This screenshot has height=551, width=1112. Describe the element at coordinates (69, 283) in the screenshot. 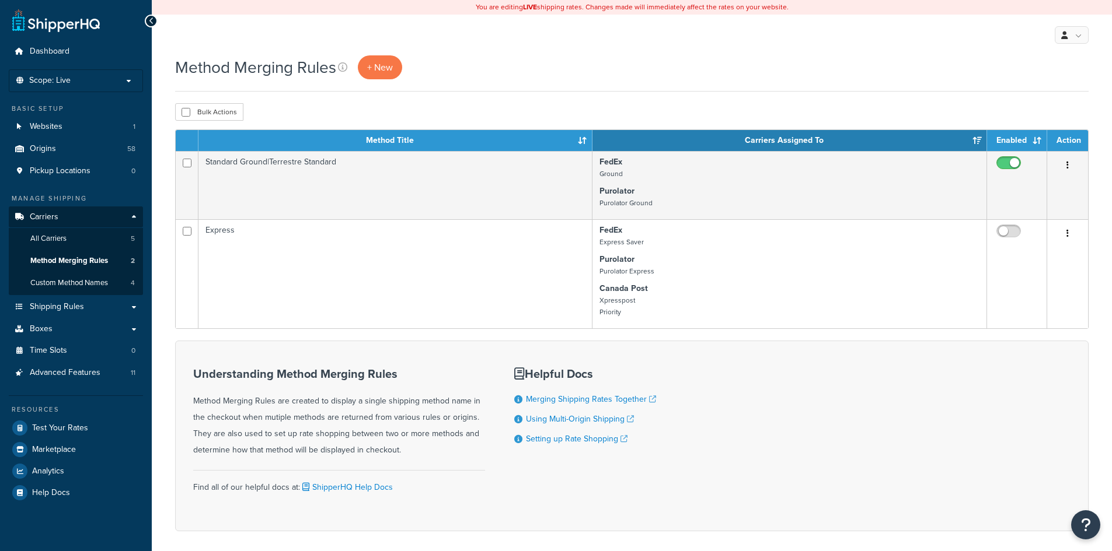

I see `span: Custom Method Names` at that location.